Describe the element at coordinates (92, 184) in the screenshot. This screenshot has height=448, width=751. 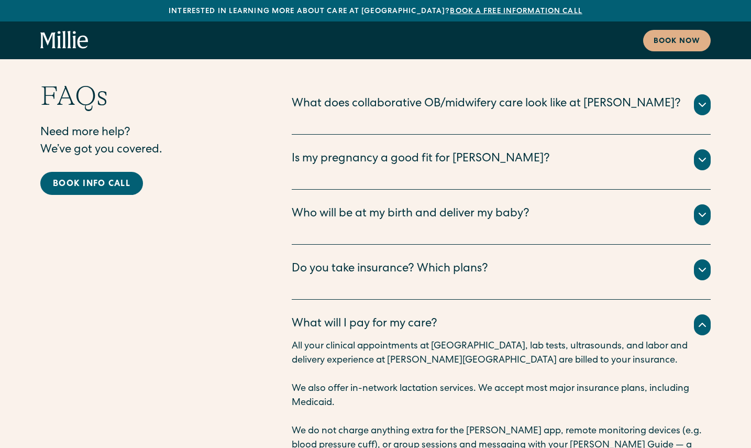
I see `div: Book info call` at that location.